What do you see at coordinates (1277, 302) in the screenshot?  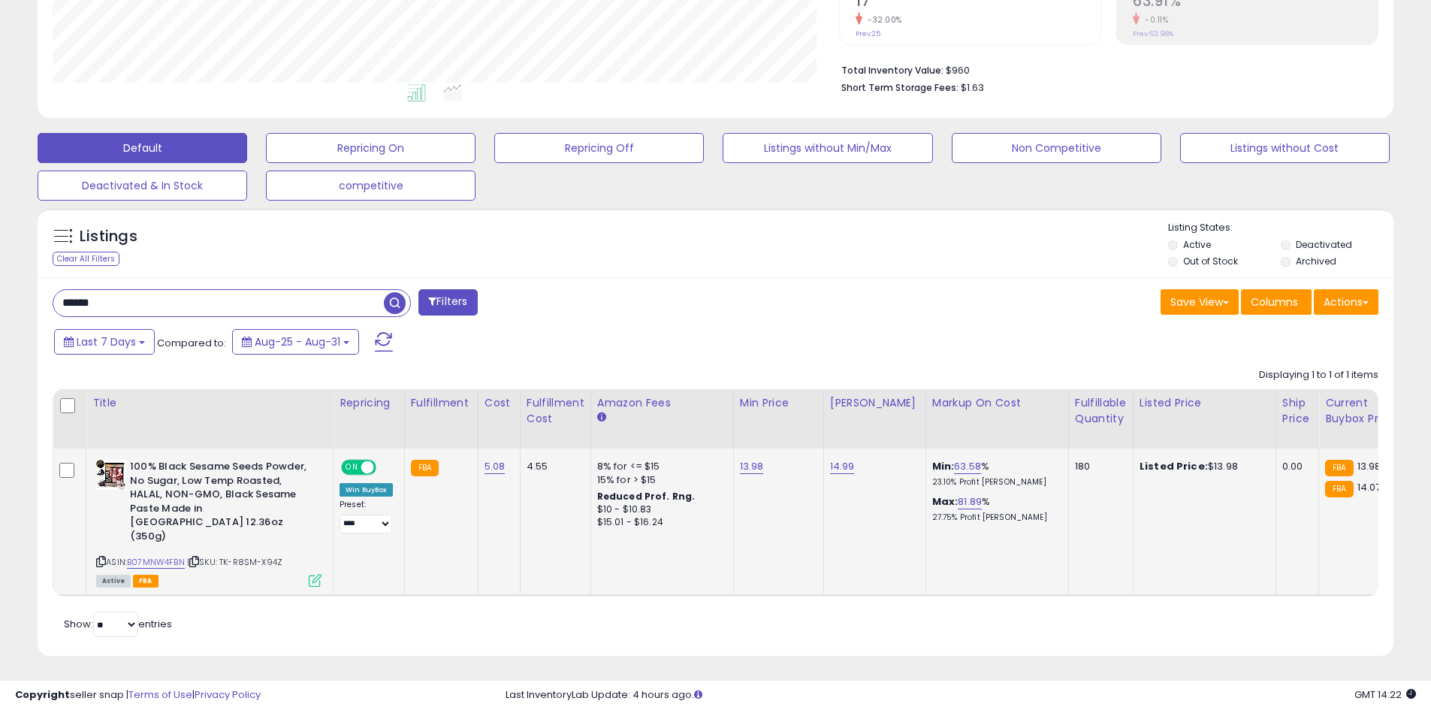 I see `button: Columns` at bounding box center [1277, 302].